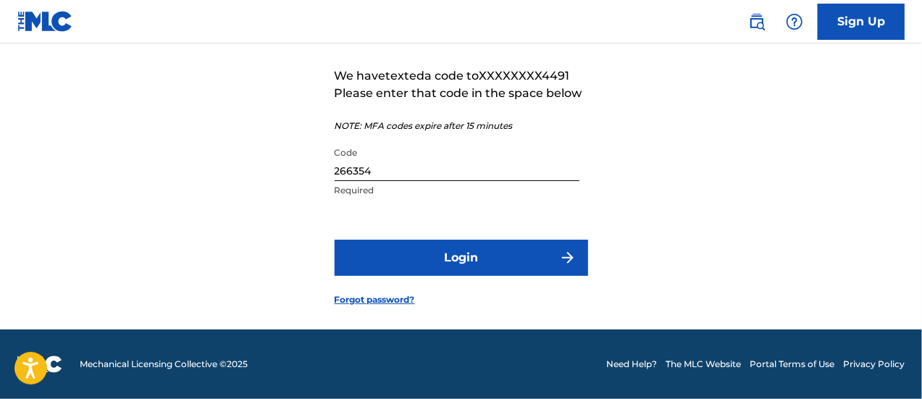  Describe the element at coordinates (757, 22) in the screenshot. I see `img: search` at that location.